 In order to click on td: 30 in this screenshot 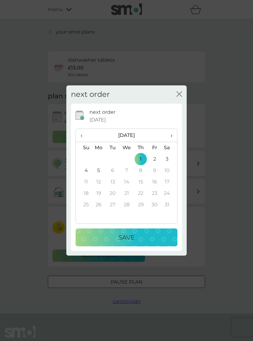, I will do `click(155, 205)`.